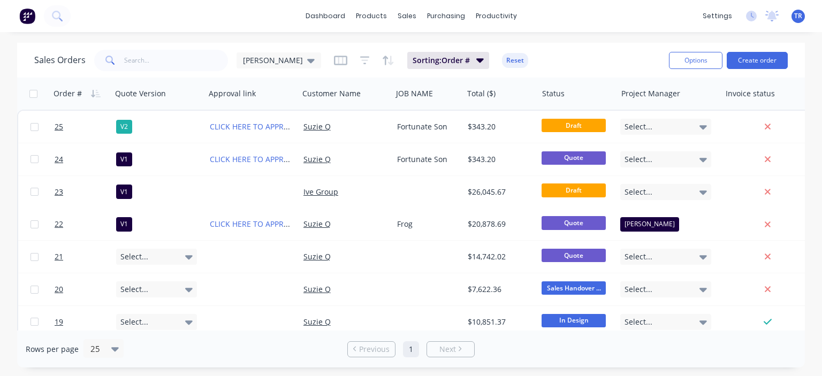 This screenshot has width=822, height=376. What do you see at coordinates (414, 94) in the screenshot?
I see `div: JOB NAME` at bounding box center [414, 94].